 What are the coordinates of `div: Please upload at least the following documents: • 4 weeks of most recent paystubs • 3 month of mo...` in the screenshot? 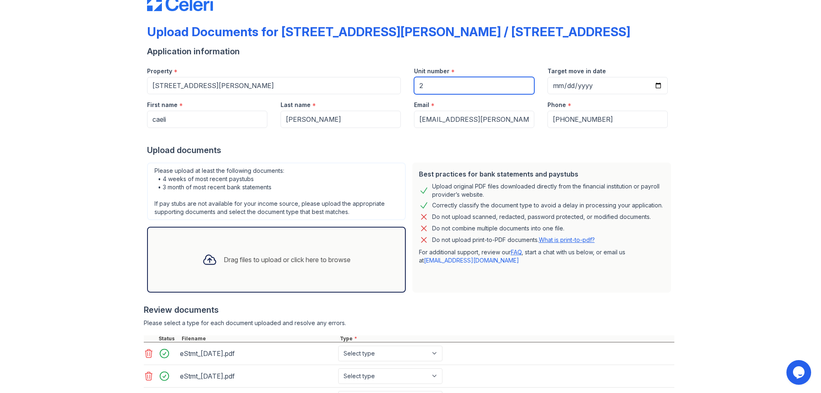 It's located at (276, 192).